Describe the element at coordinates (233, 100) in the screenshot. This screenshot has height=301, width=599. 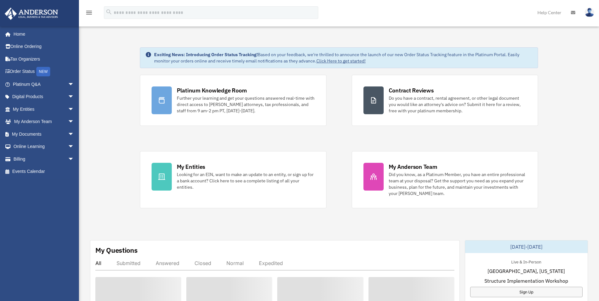
I see `a: Platinum Knowledge Room Further your learning and get your questions answered real-time with dire...` at that location.